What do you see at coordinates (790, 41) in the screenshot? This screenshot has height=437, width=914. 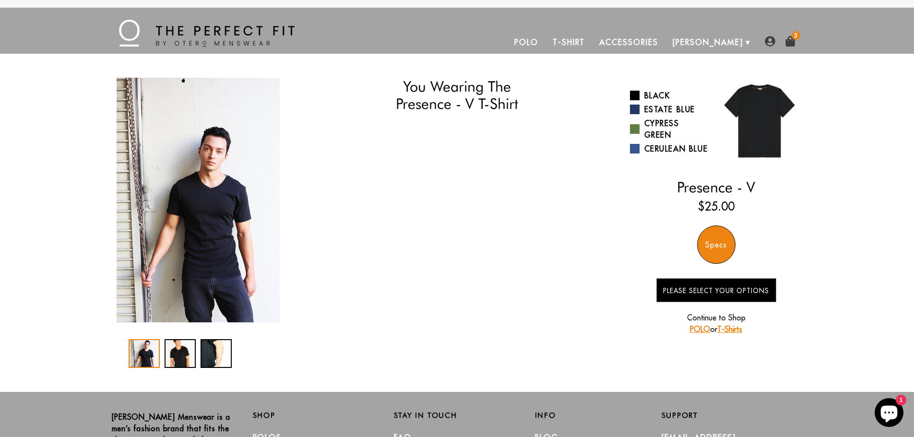 I see `a: 3` at bounding box center [790, 41].